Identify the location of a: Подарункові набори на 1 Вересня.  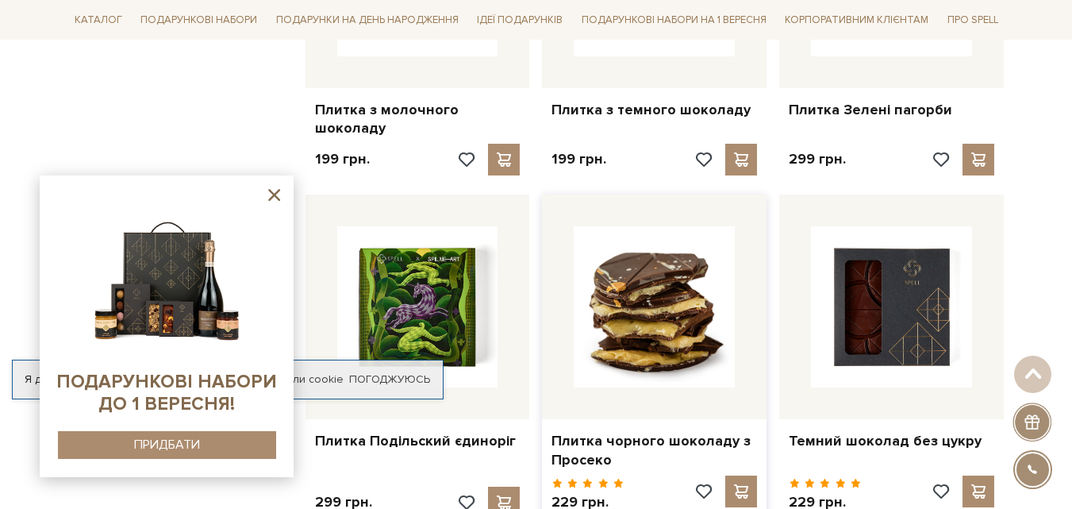
(674, 20).